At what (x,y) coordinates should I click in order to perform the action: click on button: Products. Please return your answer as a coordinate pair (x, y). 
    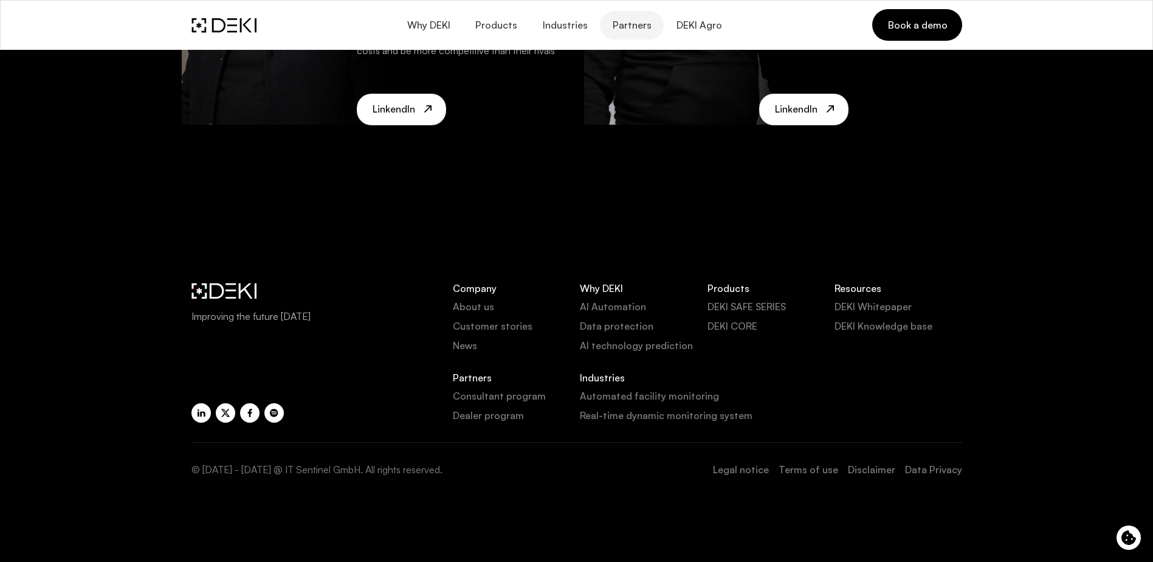
    Looking at the image, I should click on (496, 25).